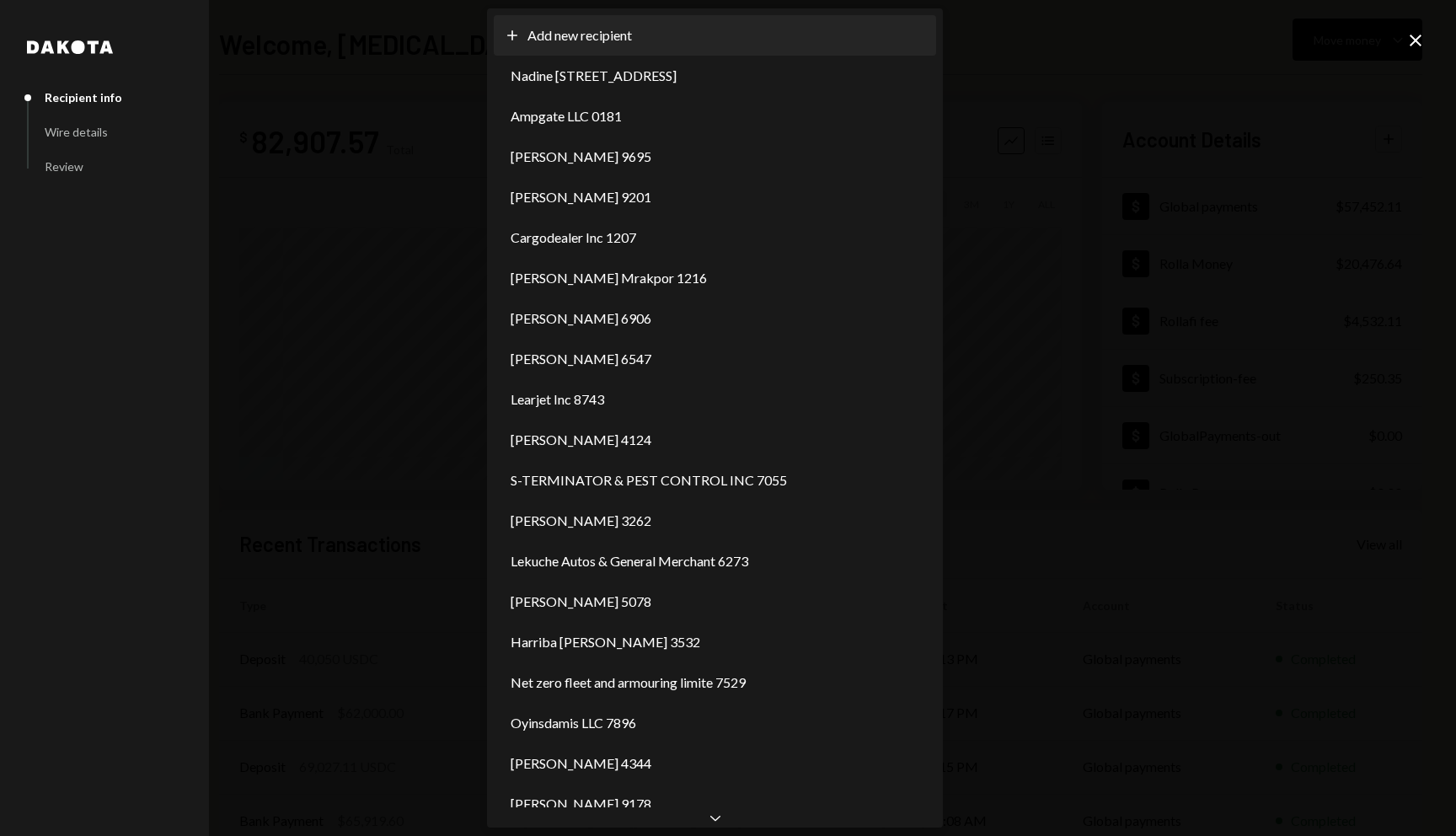  I want to click on div: Recipient info, so click(83, 97).